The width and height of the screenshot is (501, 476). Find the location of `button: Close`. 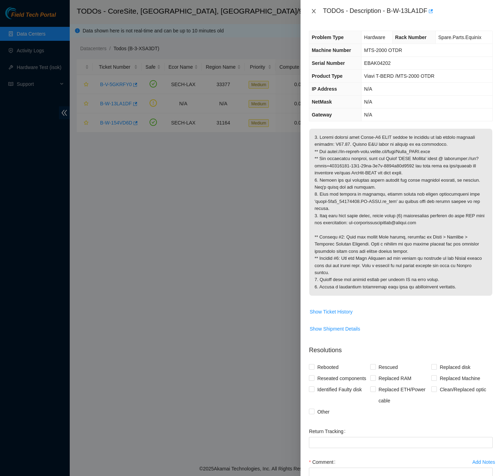

button: Close is located at coordinates (314, 11).